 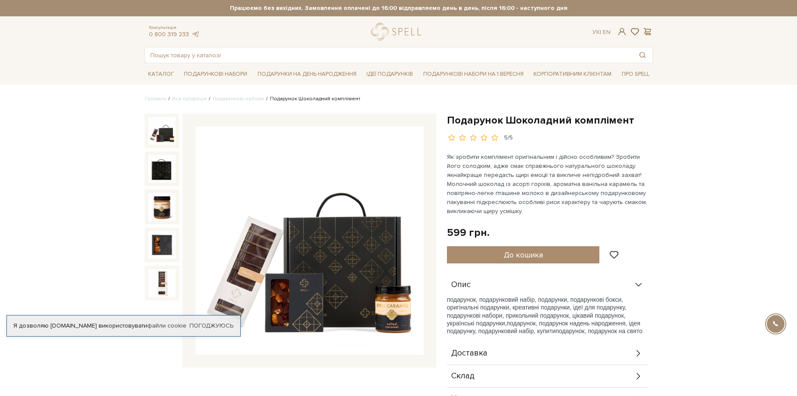 I want to click on a: Погоджуюсь, so click(x=211, y=326).